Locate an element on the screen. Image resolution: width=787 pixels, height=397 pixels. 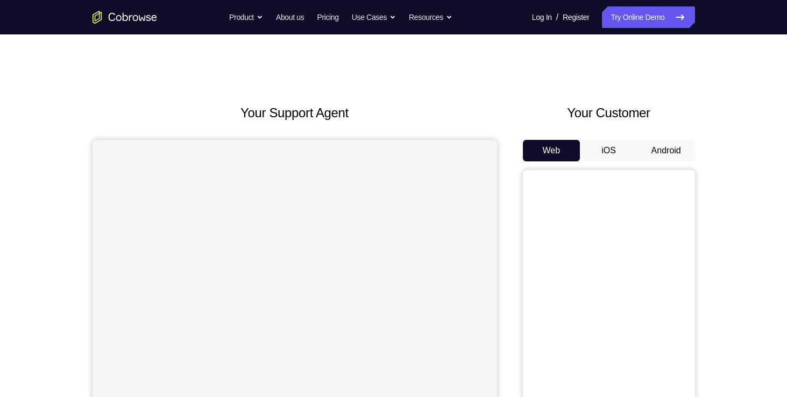
a: Go to the home page is located at coordinates (125, 17).